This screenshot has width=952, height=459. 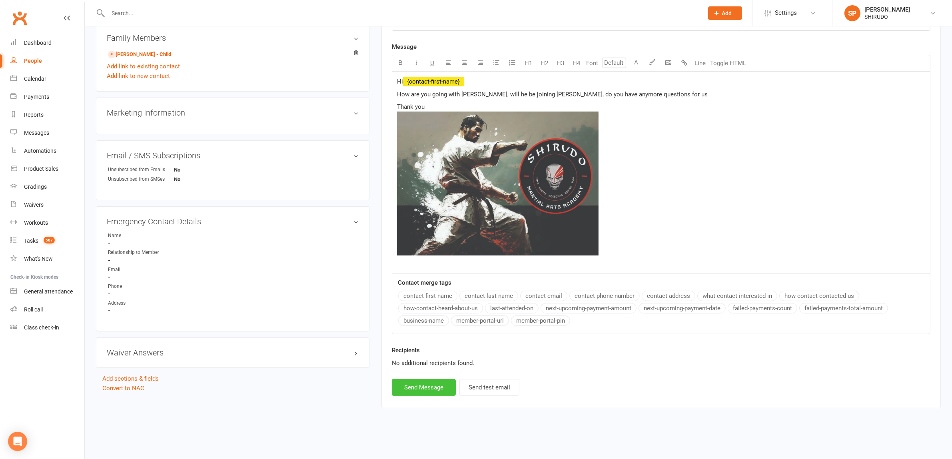 What do you see at coordinates (123, 388) in the screenshot?
I see `a: Convert to NAC` at bounding box center [123, 388].